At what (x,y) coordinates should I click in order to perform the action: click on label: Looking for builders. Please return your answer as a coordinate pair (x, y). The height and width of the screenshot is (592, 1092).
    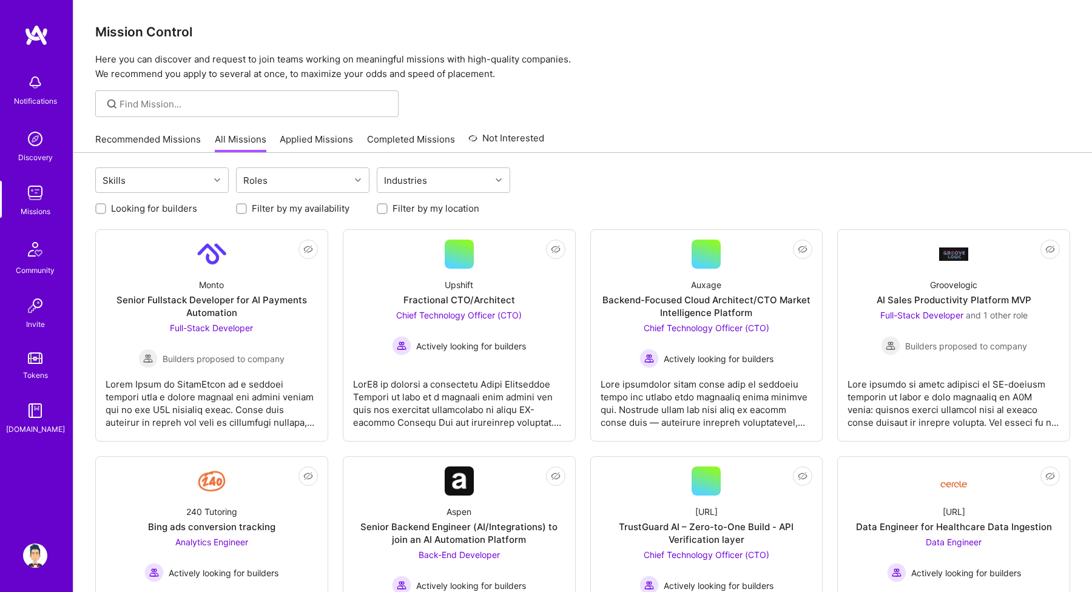
    Looking at the image, I should click on (154, 208).